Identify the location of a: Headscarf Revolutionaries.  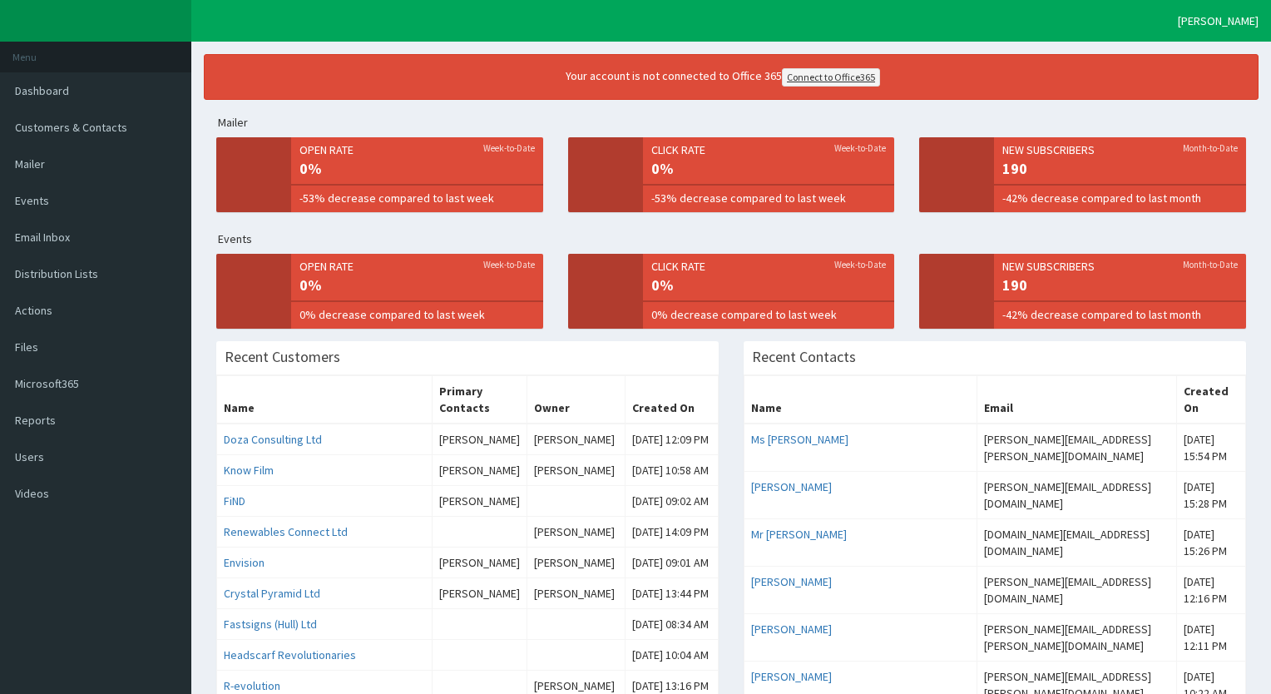
(290, 655).